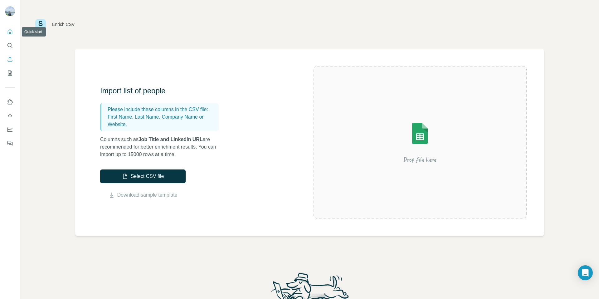  What do you see at coordinates (63, 24) in the screenshot?
I see `div: Enrich CSV` at bounding box center [63, 24].